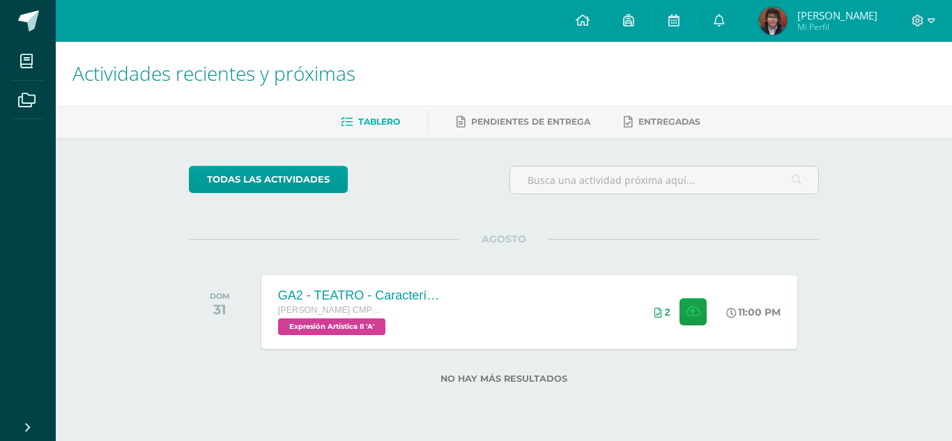 This screenshot has width=952, height=441. I want to click on span: Actividades recientes y próximas, so click(214, 73).